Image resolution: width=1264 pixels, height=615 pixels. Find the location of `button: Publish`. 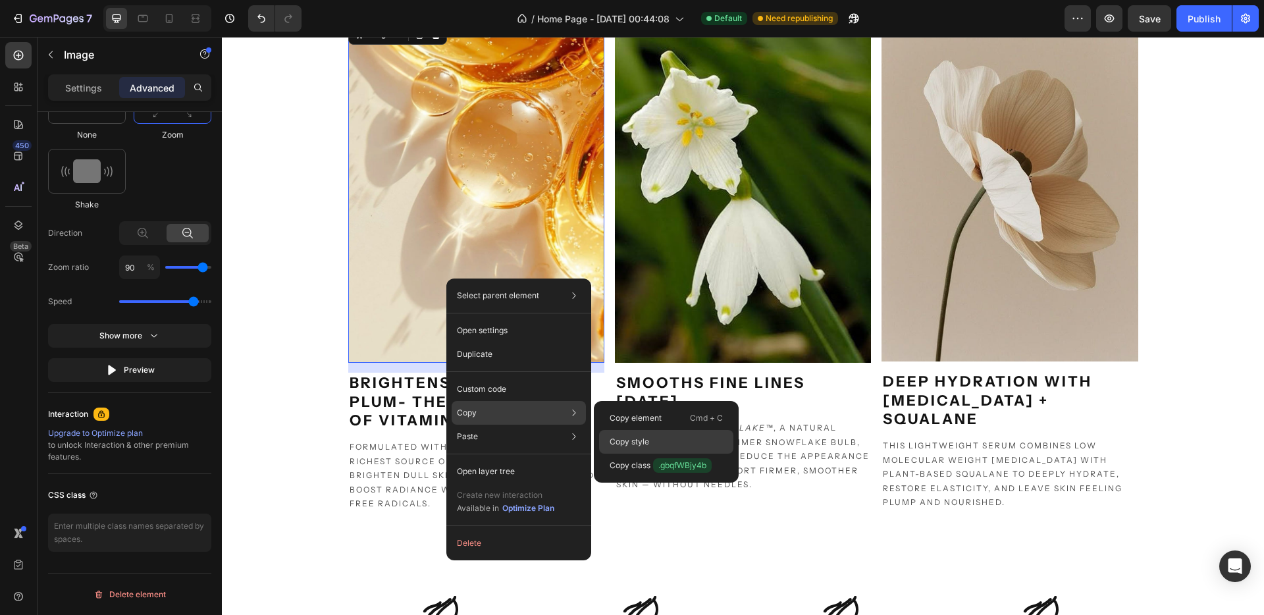

button: Publish is located at coordinates (1204, 18).